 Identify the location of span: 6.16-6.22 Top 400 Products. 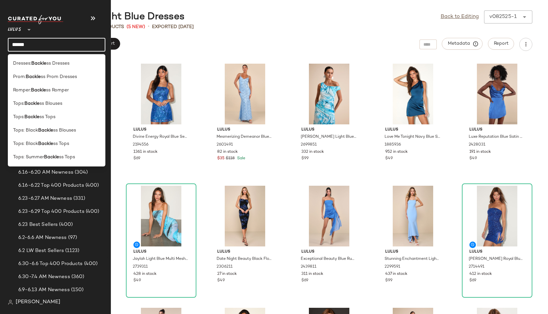
(51, 185).